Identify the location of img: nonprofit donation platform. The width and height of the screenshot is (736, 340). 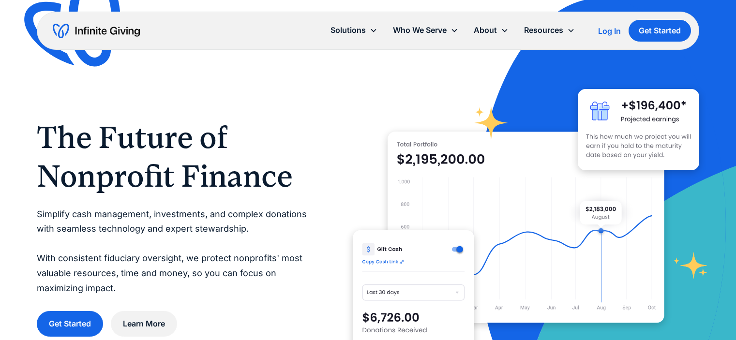
(526, 227).